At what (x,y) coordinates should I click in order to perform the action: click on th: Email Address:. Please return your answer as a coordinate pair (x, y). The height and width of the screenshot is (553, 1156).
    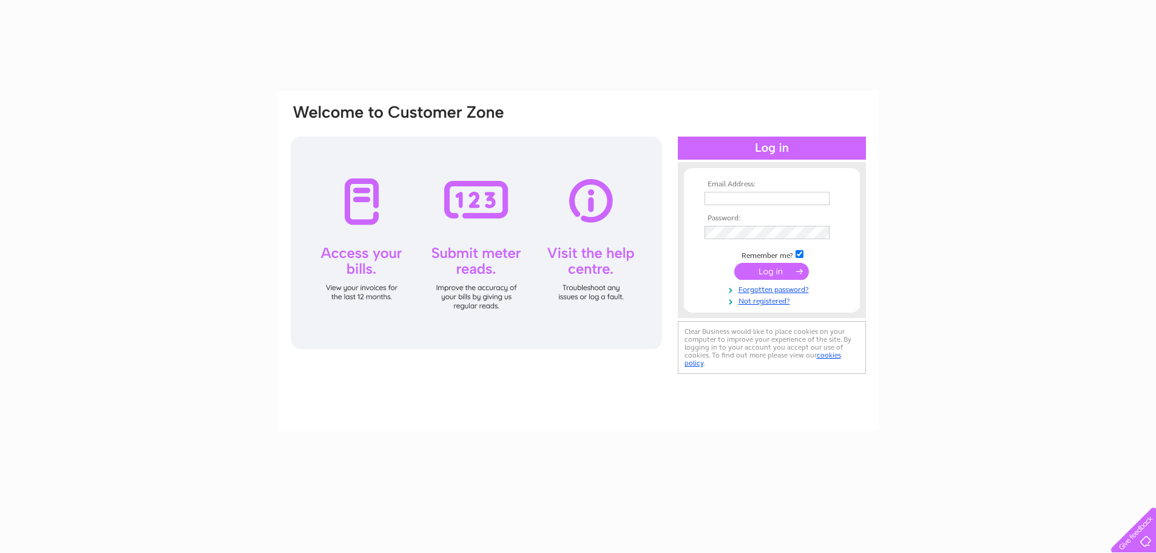
    Looking at the image, I should click on (772, 184).